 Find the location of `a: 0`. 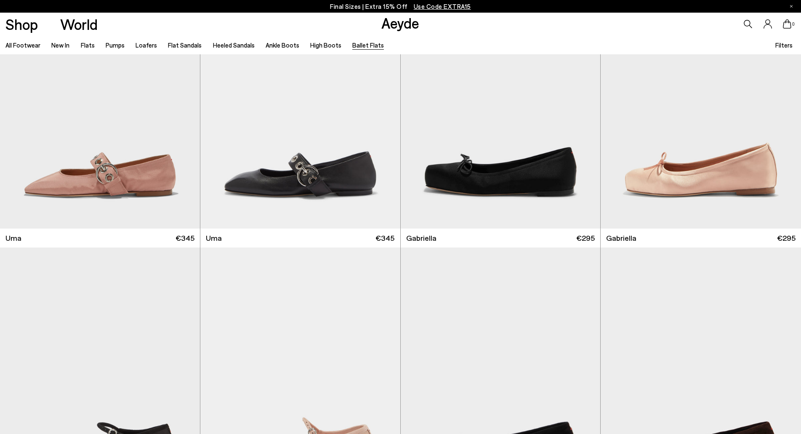

a: 0 is located at coordinates (787, 24).